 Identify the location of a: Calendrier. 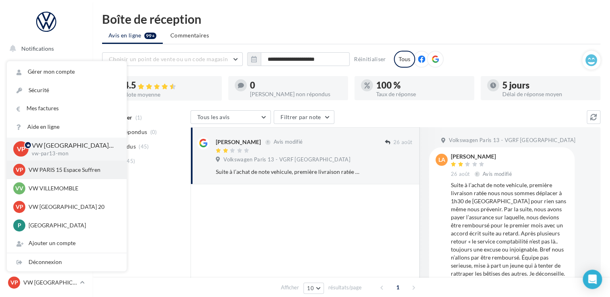
(46, 189).